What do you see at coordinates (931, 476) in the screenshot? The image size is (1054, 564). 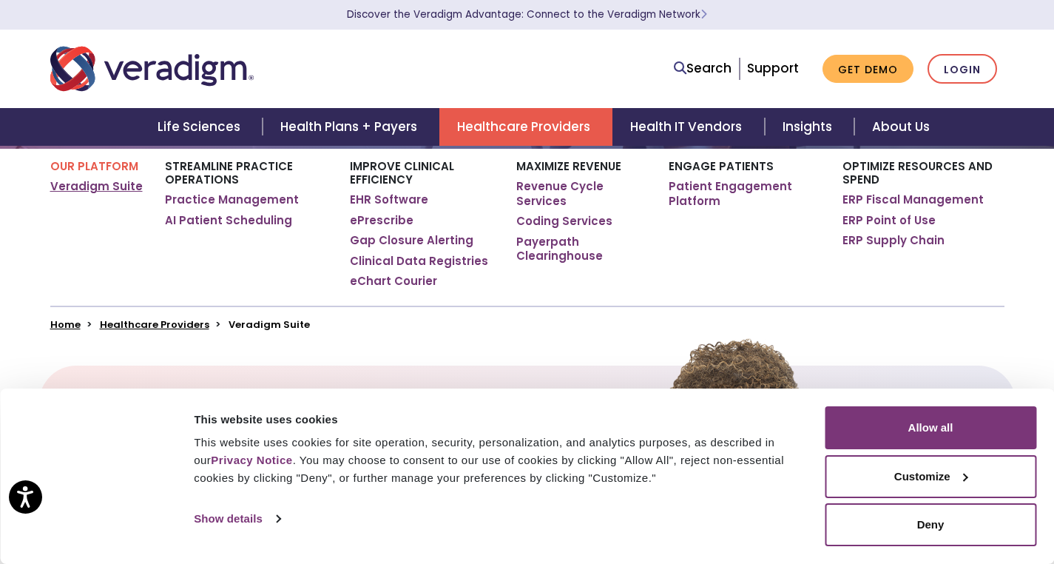 I see `button: Customize` at bounding box center [931, 476].